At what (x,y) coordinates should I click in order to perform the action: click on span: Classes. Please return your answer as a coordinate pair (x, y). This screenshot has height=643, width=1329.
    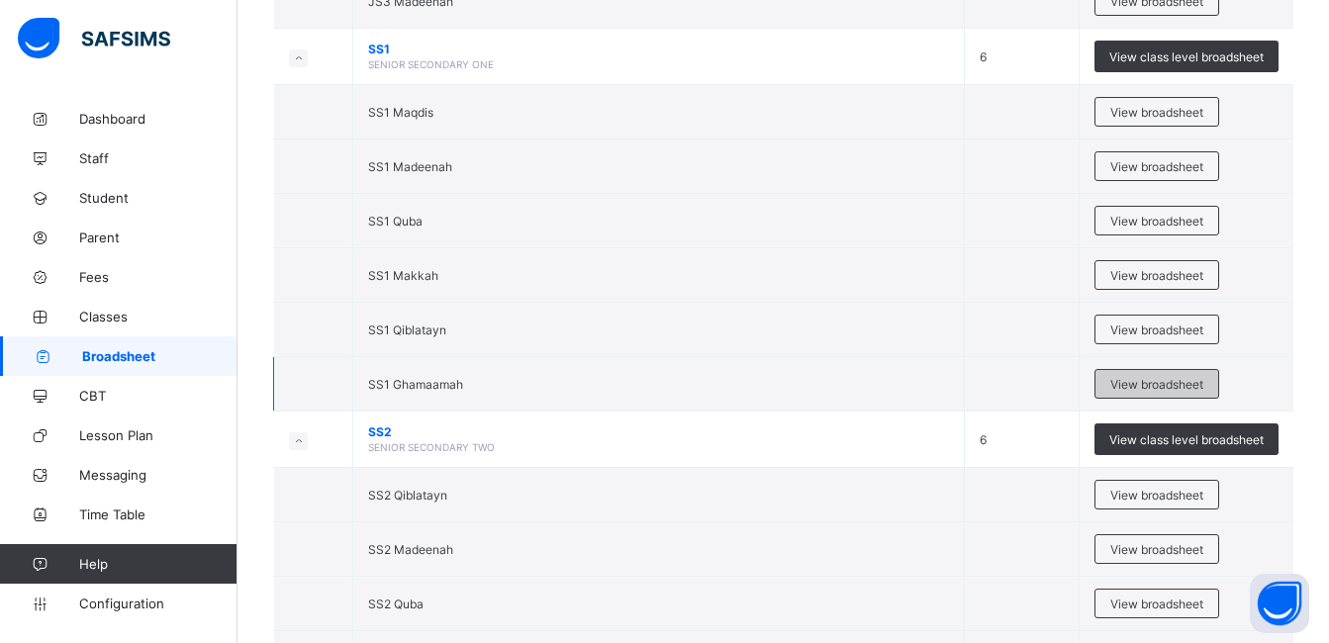
    Looking at the image, I should click on (158, 317).